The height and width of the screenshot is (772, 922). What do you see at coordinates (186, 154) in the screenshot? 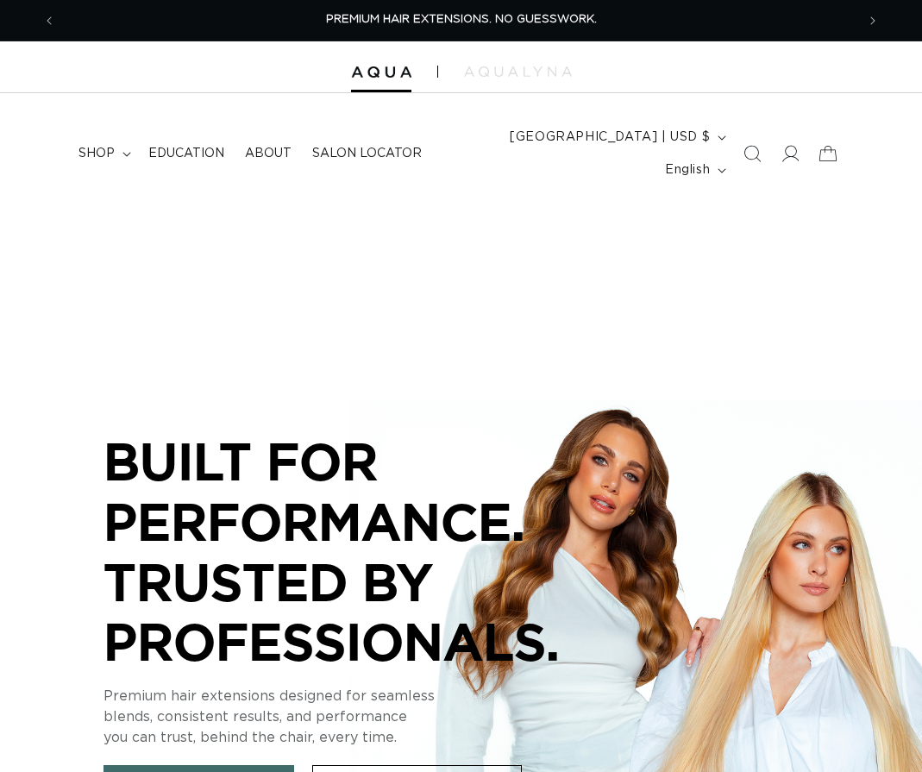
I see `a: Education` at bounding box center [186, 154].